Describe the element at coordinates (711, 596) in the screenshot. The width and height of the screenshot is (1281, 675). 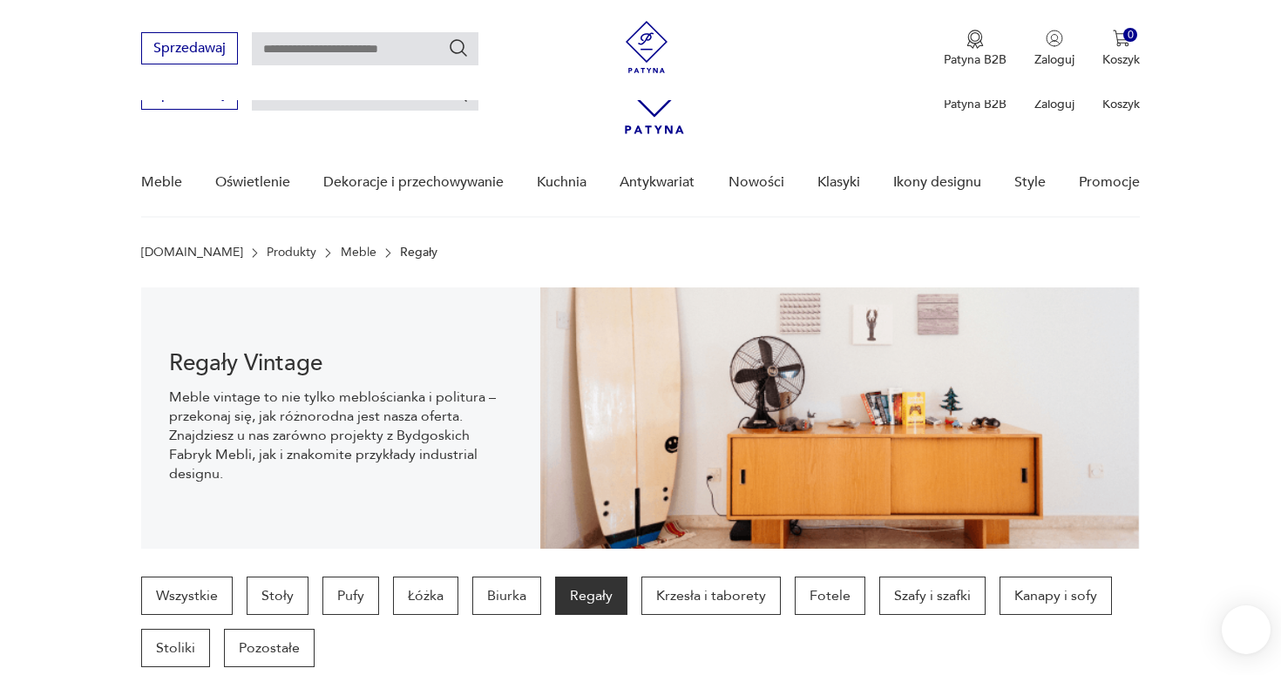
I see `a: Krzesła i taborety` at that location.